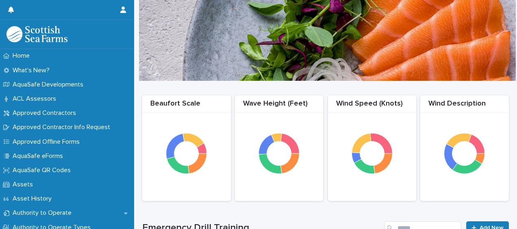 The height and width of the screenshot is (229, 517). I want to click on p: Asset History, so click(34, 199).